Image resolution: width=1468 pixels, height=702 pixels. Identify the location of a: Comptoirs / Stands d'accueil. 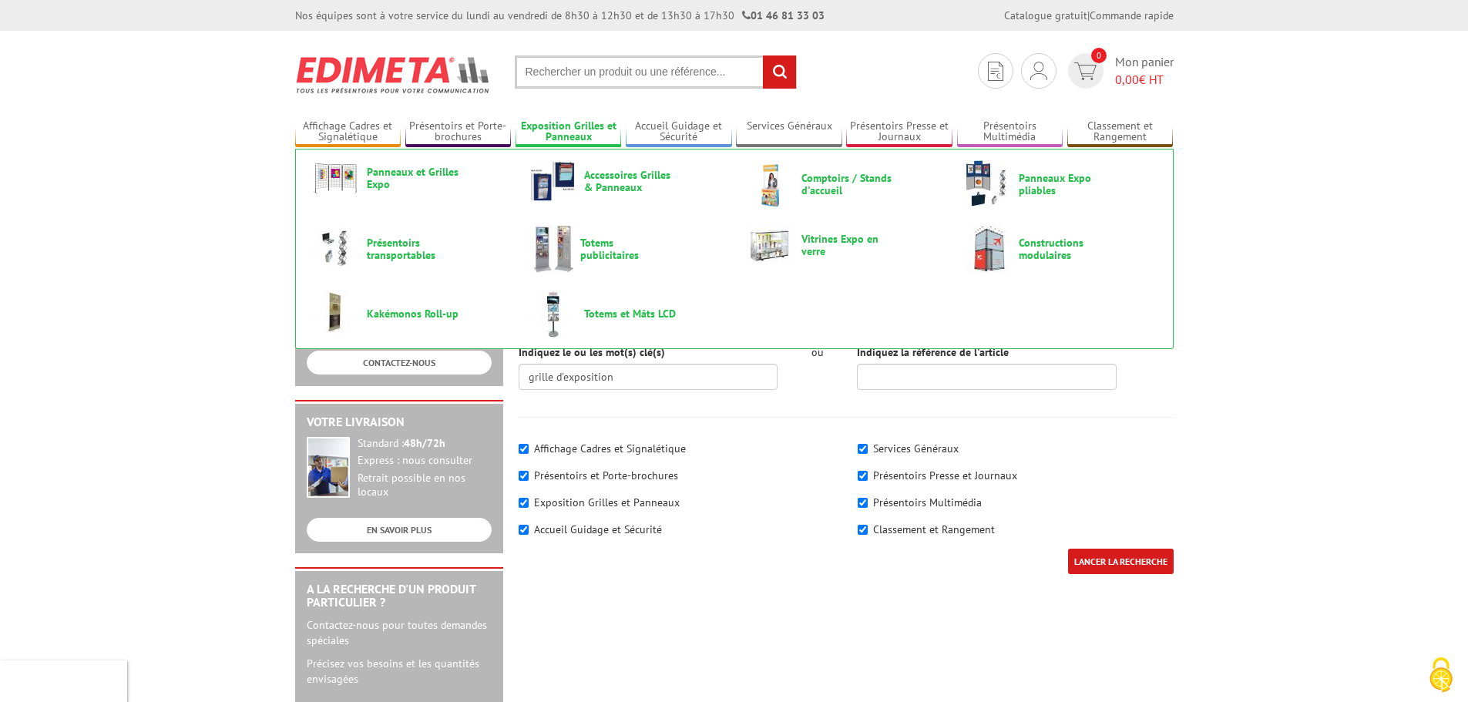
(843, 184).